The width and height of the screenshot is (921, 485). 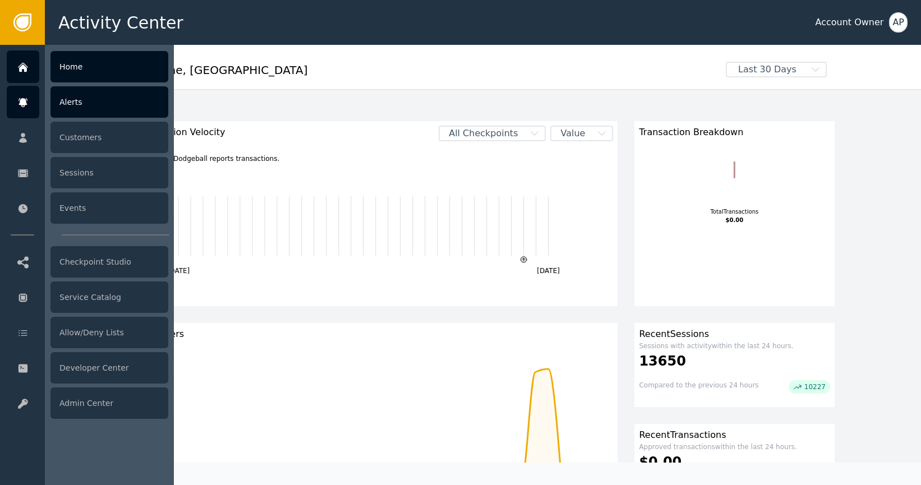 What do you see at coordinates (88, 333) in the screenshot?
I see `a: Allow/Deny Lists` at bounding box center [88, 333].